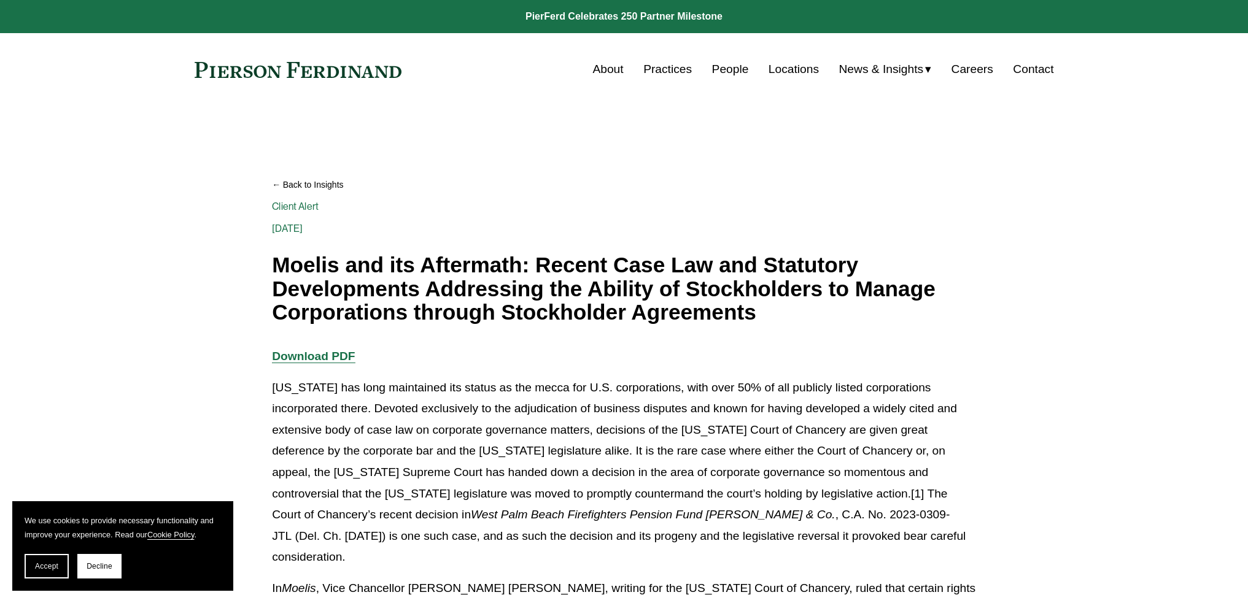 This screenshot has height=603, width=1248. Describe the element at coordinates (47, 566) in the screenshot. I see `span: Accept` at that location.